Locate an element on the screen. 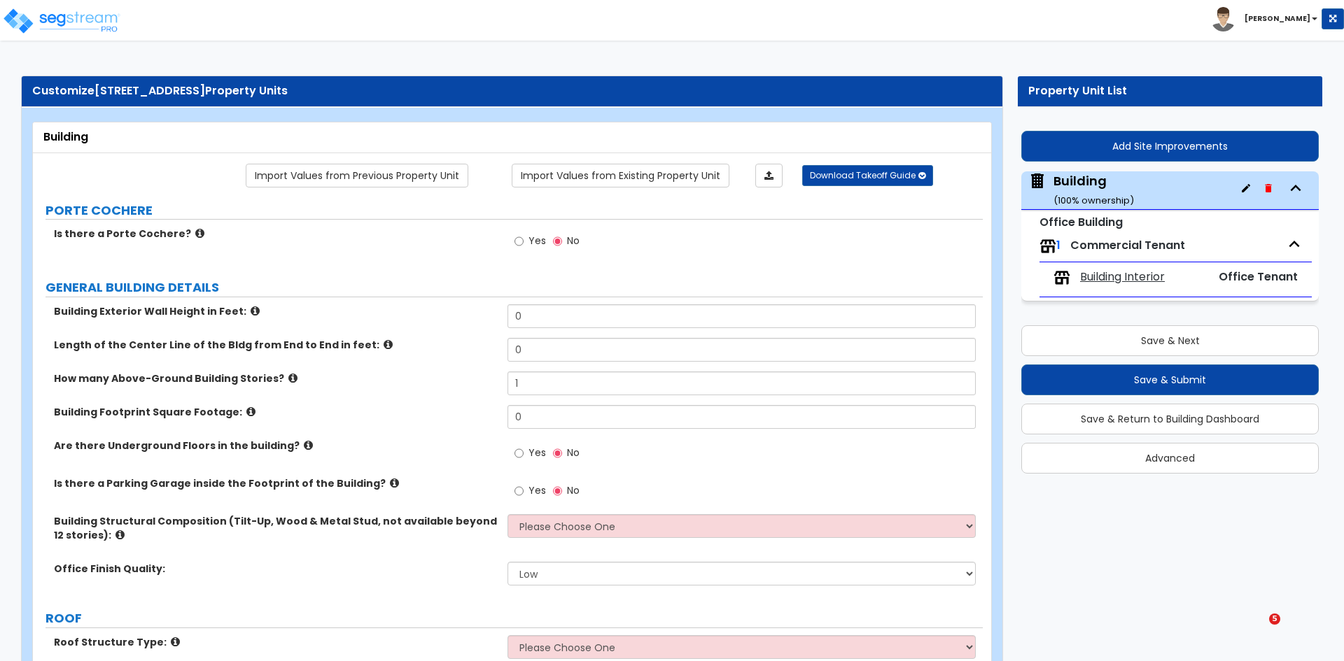  label: ROOF is located at coordinates (514, 619).